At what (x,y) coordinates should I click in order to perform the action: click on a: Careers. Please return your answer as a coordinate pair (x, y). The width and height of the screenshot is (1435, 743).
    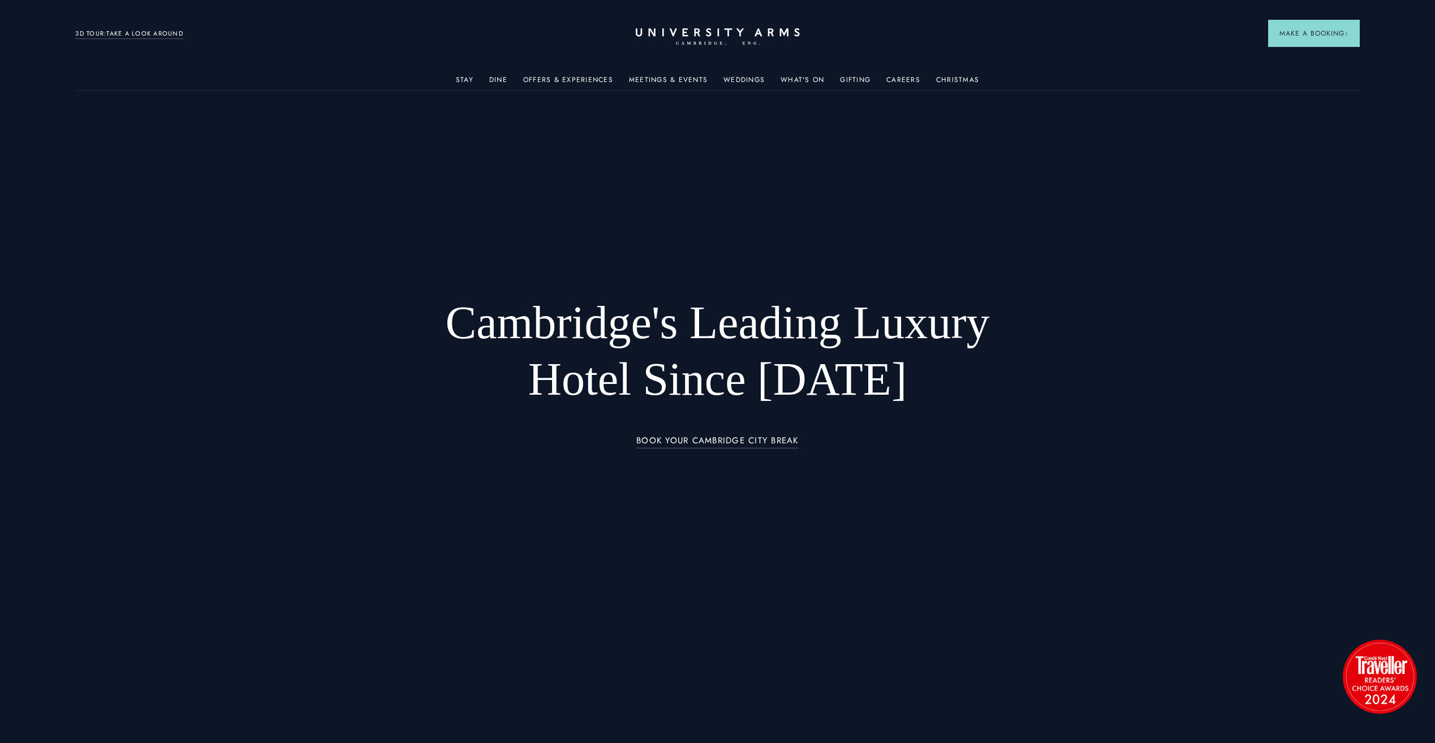
    Looking at the image, I should click on (903, 83).